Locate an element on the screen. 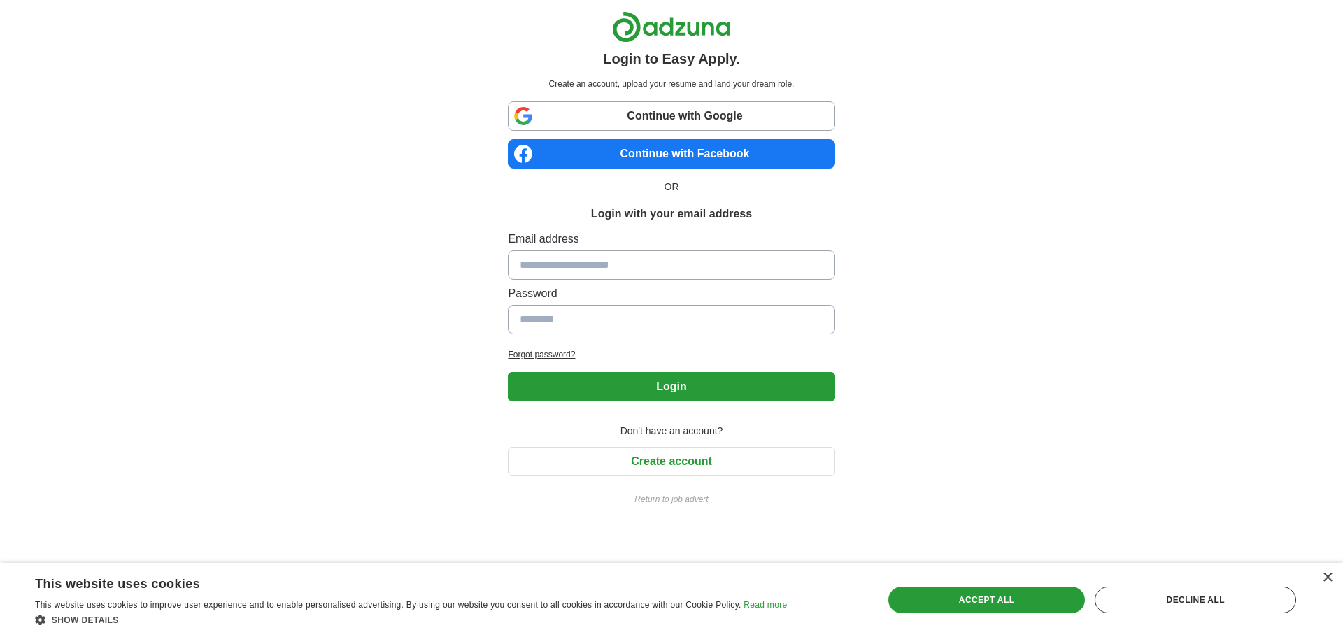  div: Show details is located at coordinates (411, 620).